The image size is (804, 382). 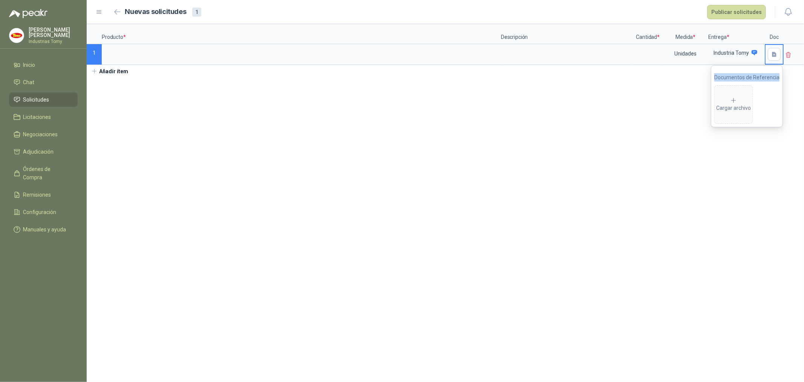 What do you see at coordinates (40, 212) in the screenshot?
I see `span: Configuración` at bounding box center [40, 212].